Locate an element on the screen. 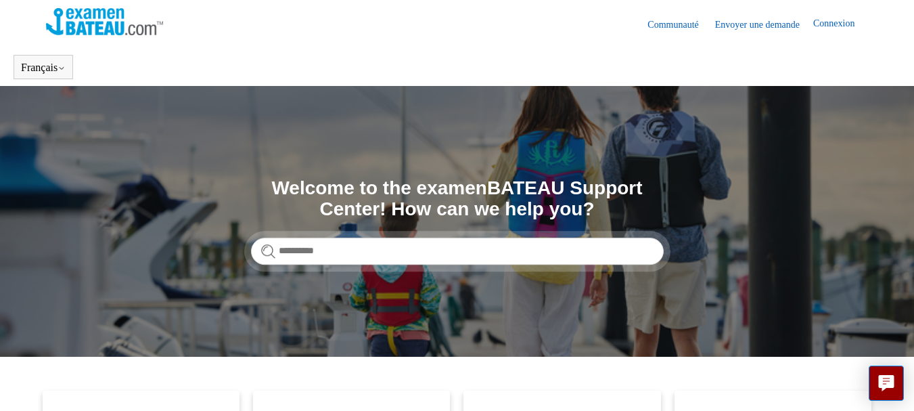 The height and width of the screenshot is (411, 914). div: Live chat is located at coordinates (886, 383).